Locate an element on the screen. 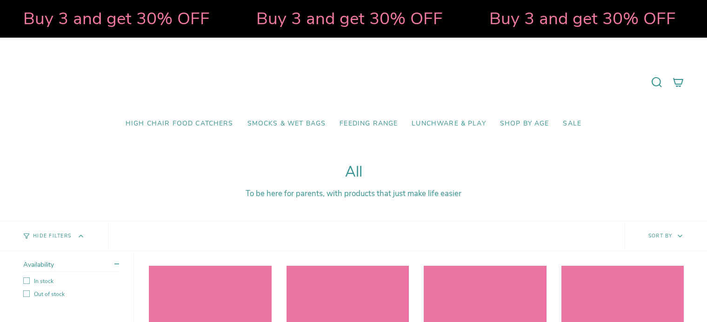 This screenshot has height=322, width=707. span: Feeding Range is located at coordinates (368, 124).